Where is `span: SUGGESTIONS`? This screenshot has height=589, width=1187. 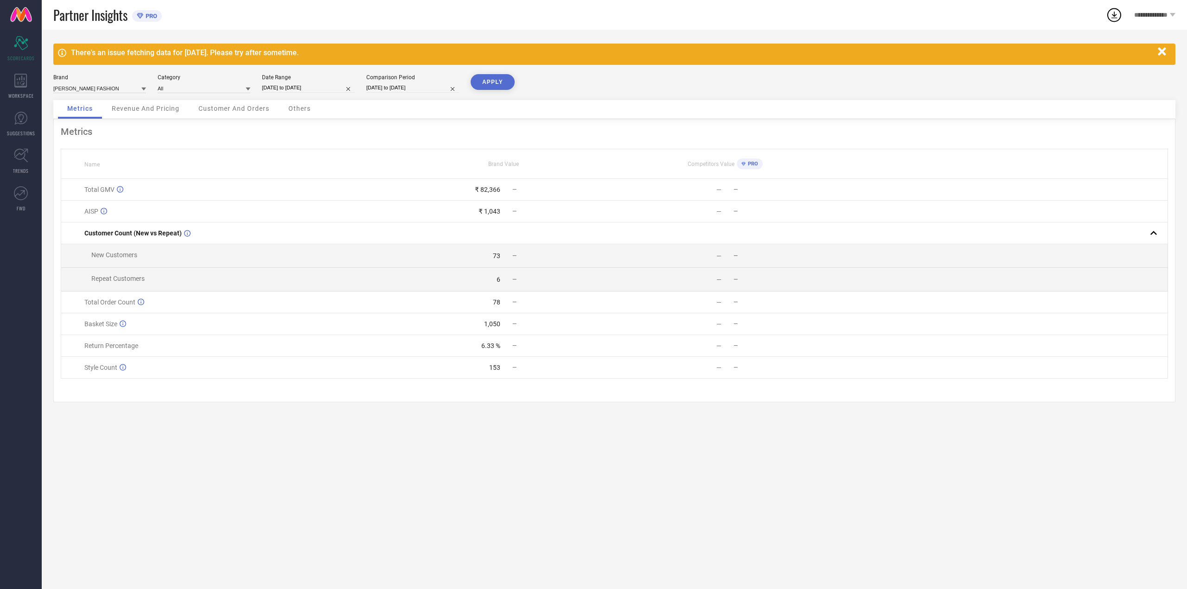 span: SUGGESTIONS is located at coordinates (21, 133).